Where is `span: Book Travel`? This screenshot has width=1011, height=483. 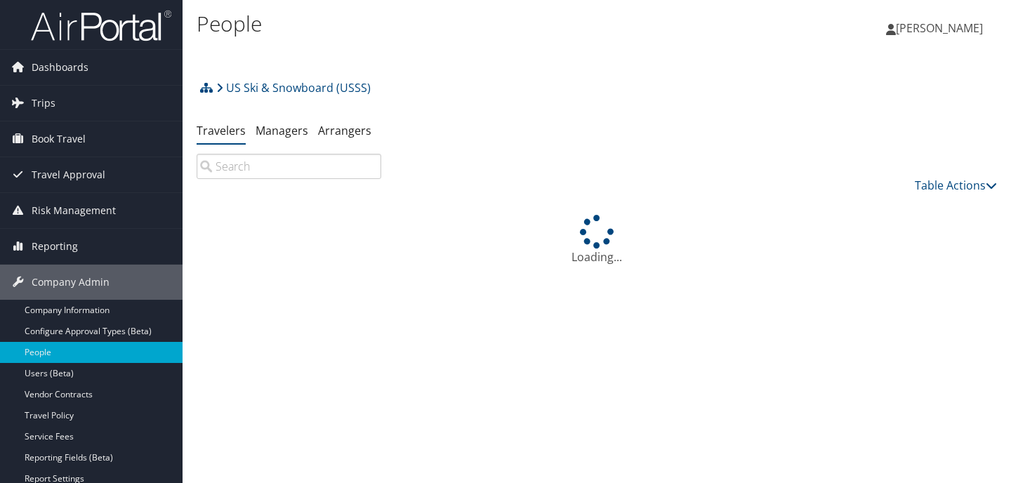
span: Book Travel is located at coordinates (58, 139).